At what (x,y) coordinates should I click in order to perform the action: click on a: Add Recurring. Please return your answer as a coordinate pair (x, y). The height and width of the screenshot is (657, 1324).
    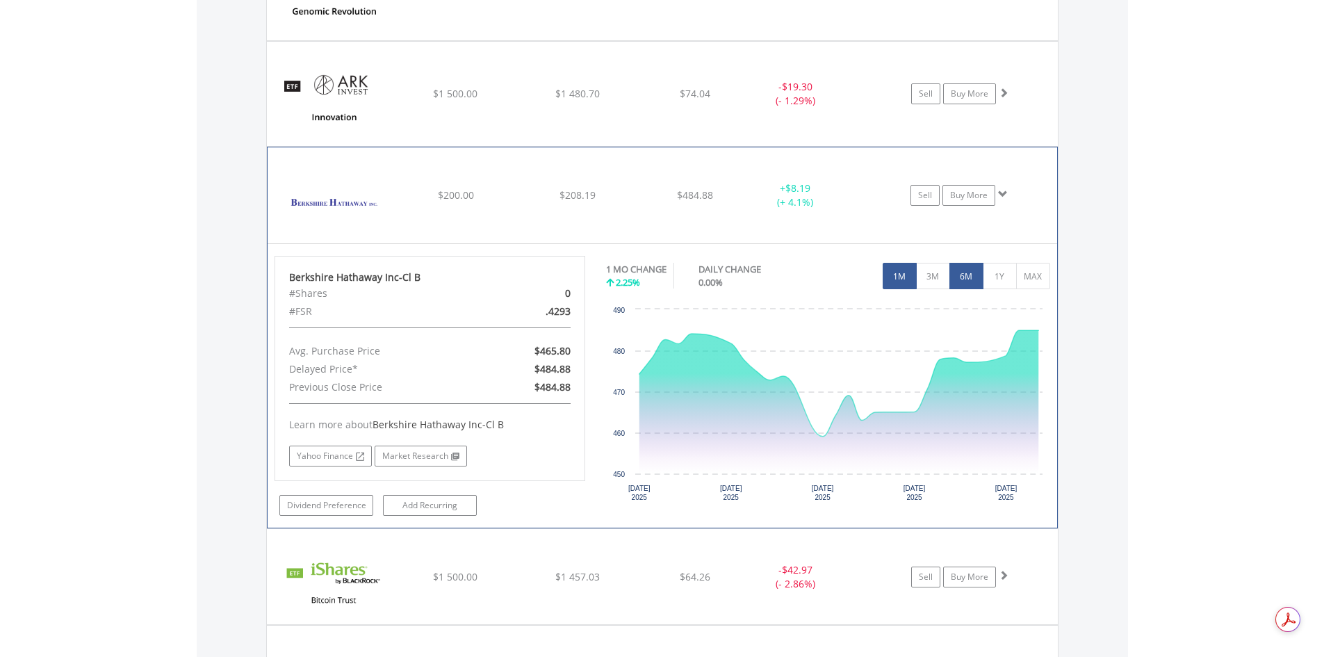
    Looking at the image, I should click on (430, 505).